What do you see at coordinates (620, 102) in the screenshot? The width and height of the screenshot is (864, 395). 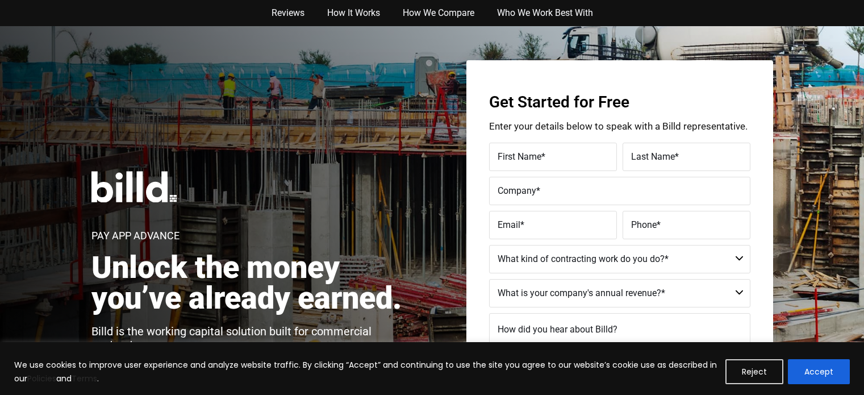 I see `h3: Get Started for Free` at bounding box center [620, 102].